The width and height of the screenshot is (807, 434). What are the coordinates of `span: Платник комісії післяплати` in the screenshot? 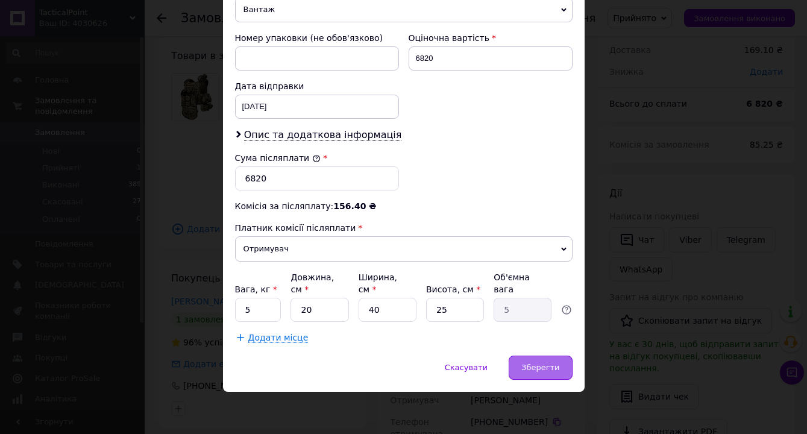 It's located at (295, 228).